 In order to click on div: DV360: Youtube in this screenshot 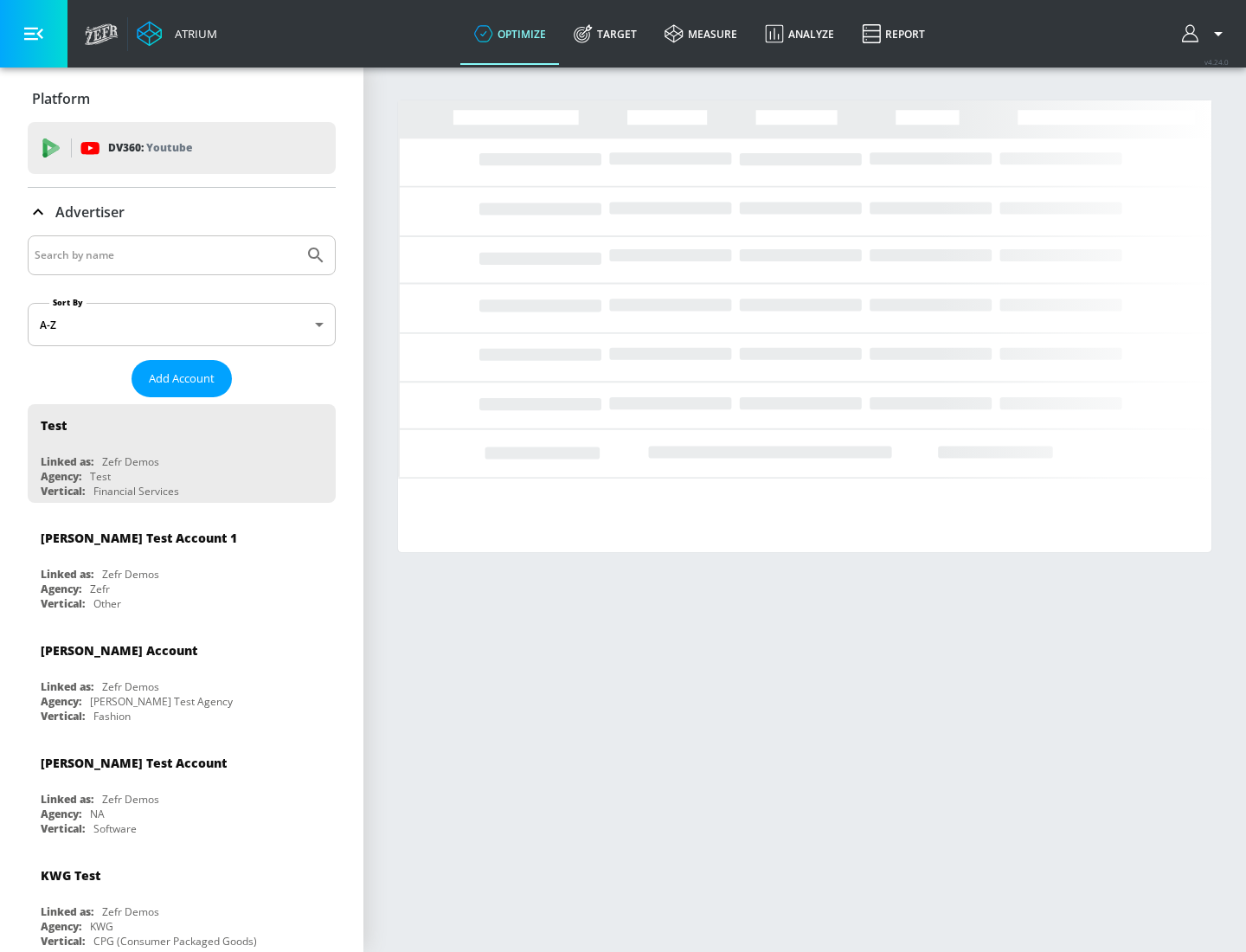, I will do `click(181, 148)`.